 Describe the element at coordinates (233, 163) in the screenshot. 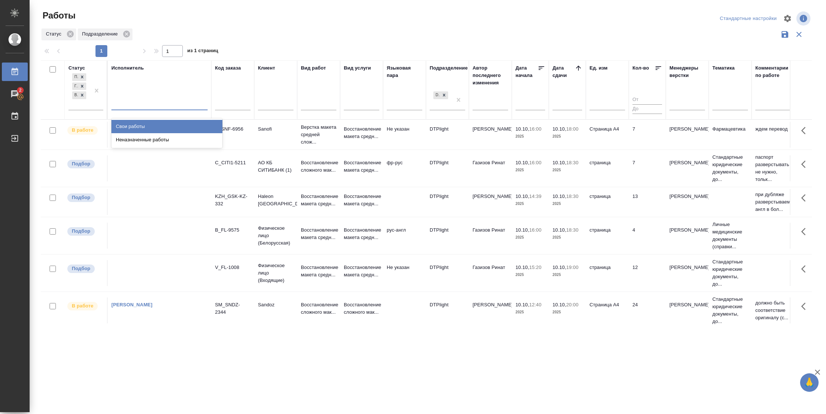

I see `div: C_CITI1-5211` at that location.